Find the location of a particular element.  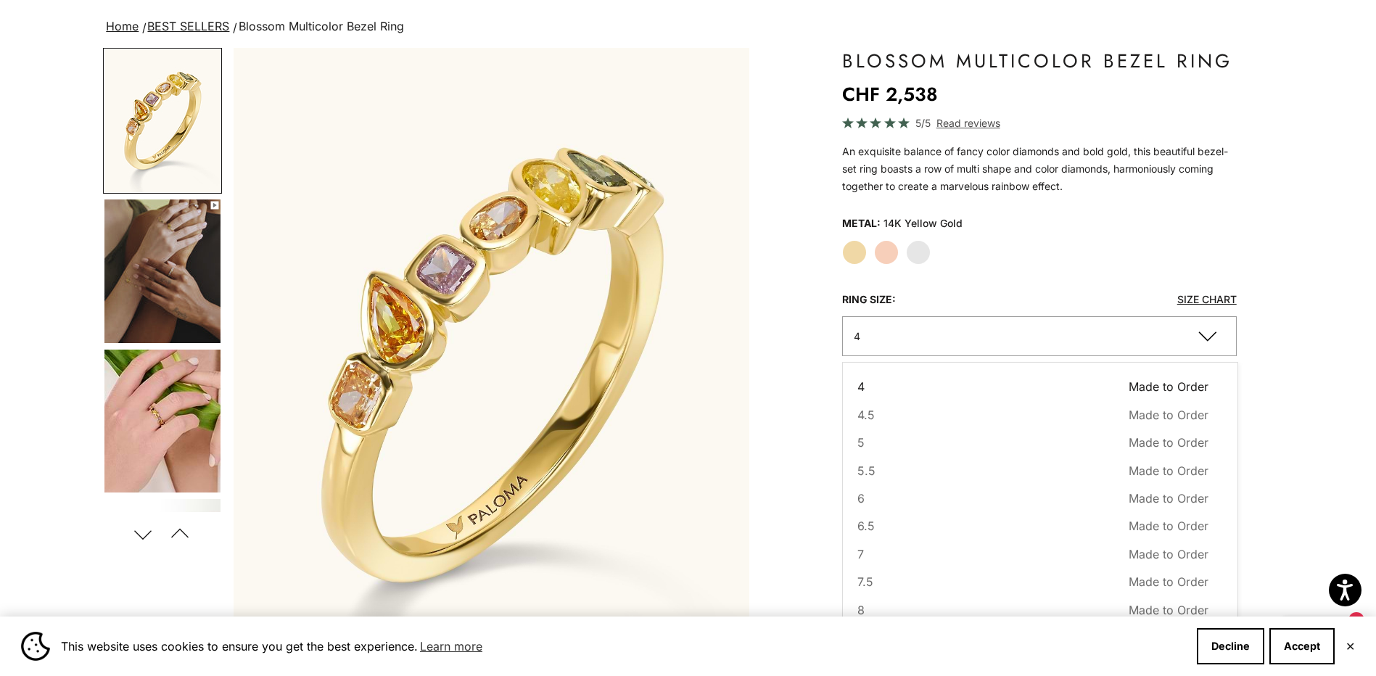

button: Go to item 7 is located at coordinates (162, 571).